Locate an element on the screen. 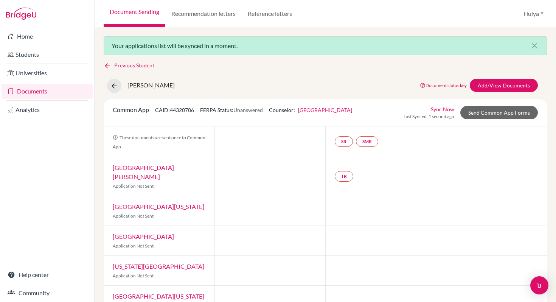 This screenshot has width=556, height=302. a: Sync Now is located at coordinates (443, 109).